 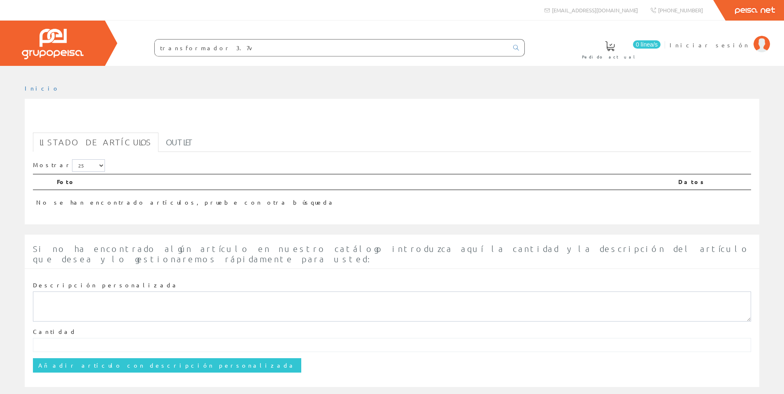 What do you see at coordinates (391, 253) in the screenshot?
I see `span: Si no ha encontrado algún artículo en nuestro catálogo introduzca aquí la cantidad y la descripci...` at bounding box center [391, 253].